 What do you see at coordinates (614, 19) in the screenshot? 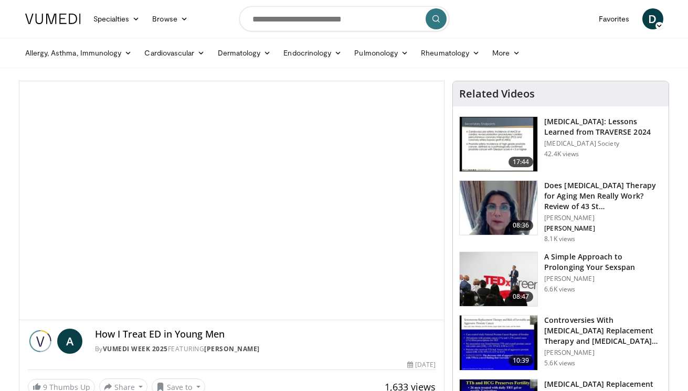
I see `a: Favorites` at bounding box center [614, 19].